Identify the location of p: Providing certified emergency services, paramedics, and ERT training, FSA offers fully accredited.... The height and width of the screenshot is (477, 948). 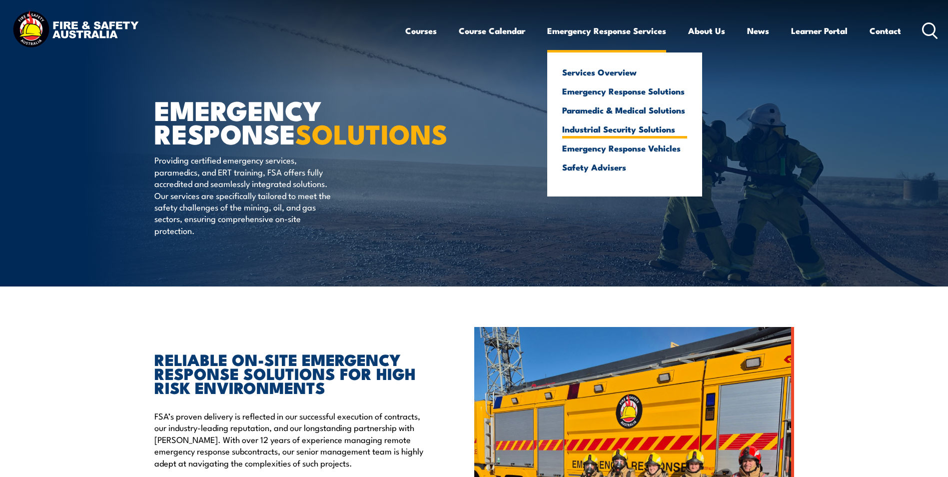
(245, 195).